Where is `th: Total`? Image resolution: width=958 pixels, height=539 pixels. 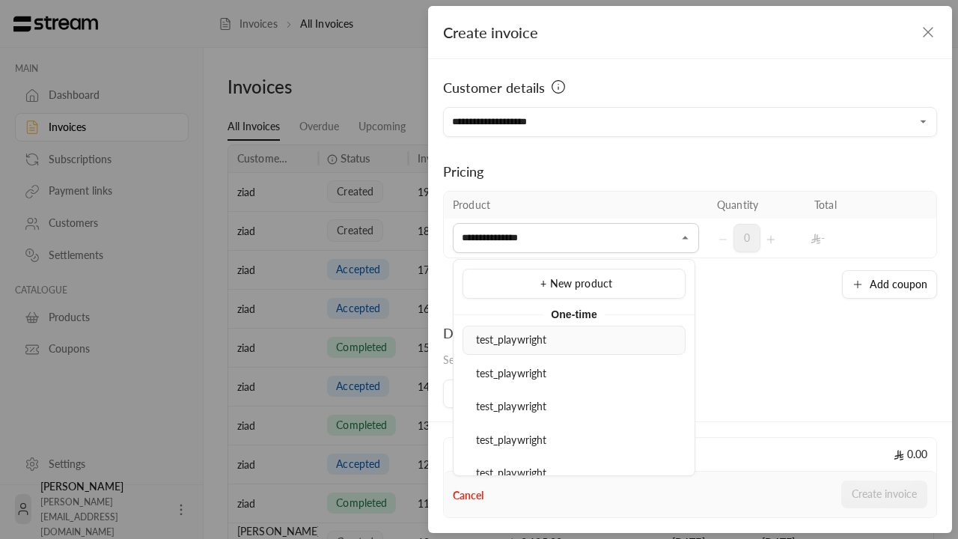
th: Total is located at coordinates (854, 205).